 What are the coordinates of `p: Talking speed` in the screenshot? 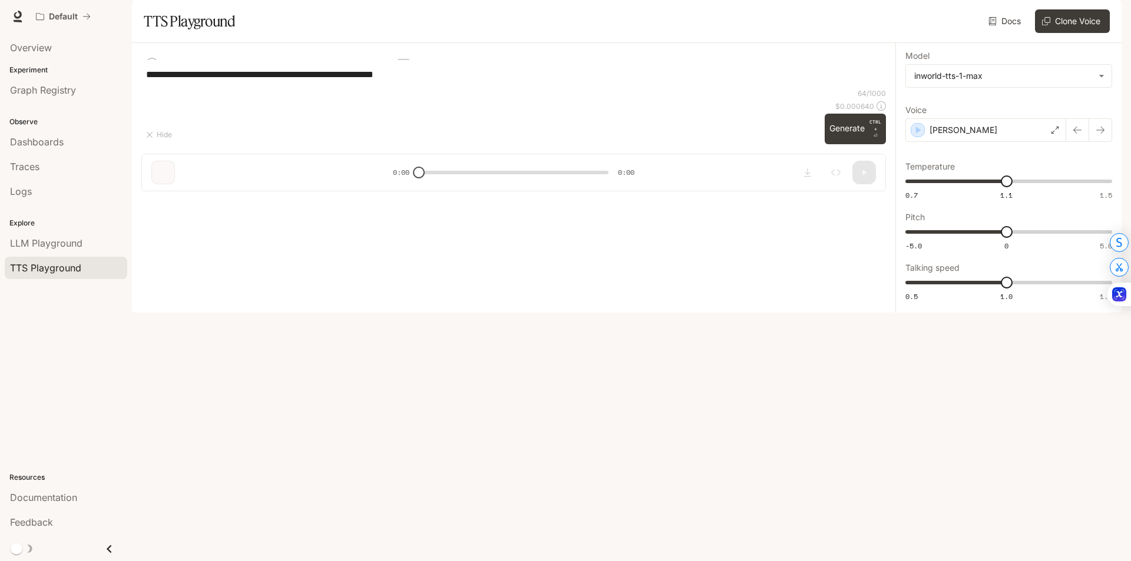 It's located at (932, 268).